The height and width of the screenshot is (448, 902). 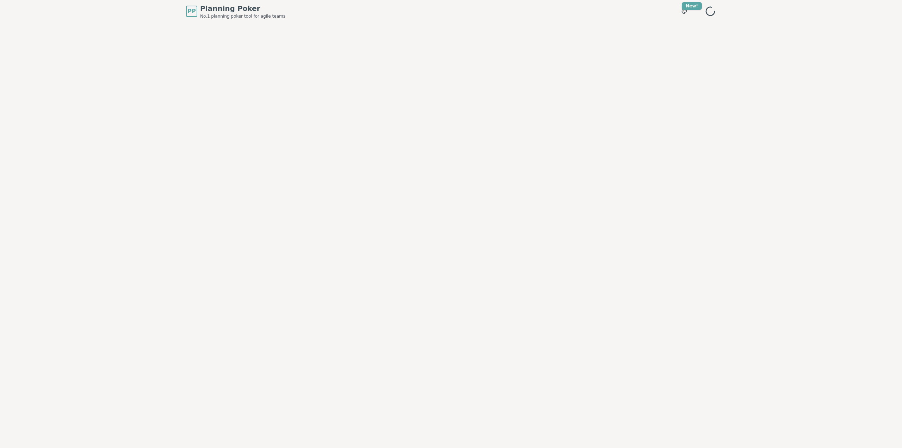 I want to click on span: No.1 planning poker tool for agile teams, so click(x=243, y=16).